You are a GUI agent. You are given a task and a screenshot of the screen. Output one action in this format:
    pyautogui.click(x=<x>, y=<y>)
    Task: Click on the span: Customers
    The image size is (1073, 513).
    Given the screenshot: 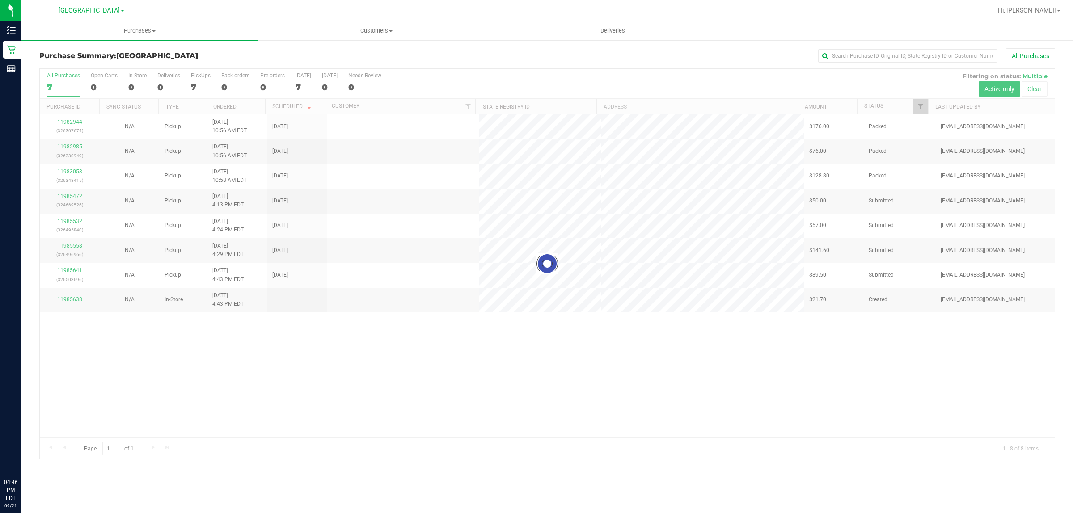 What is the action you would take?
    pyautogui.click(x=376, y=31)
    